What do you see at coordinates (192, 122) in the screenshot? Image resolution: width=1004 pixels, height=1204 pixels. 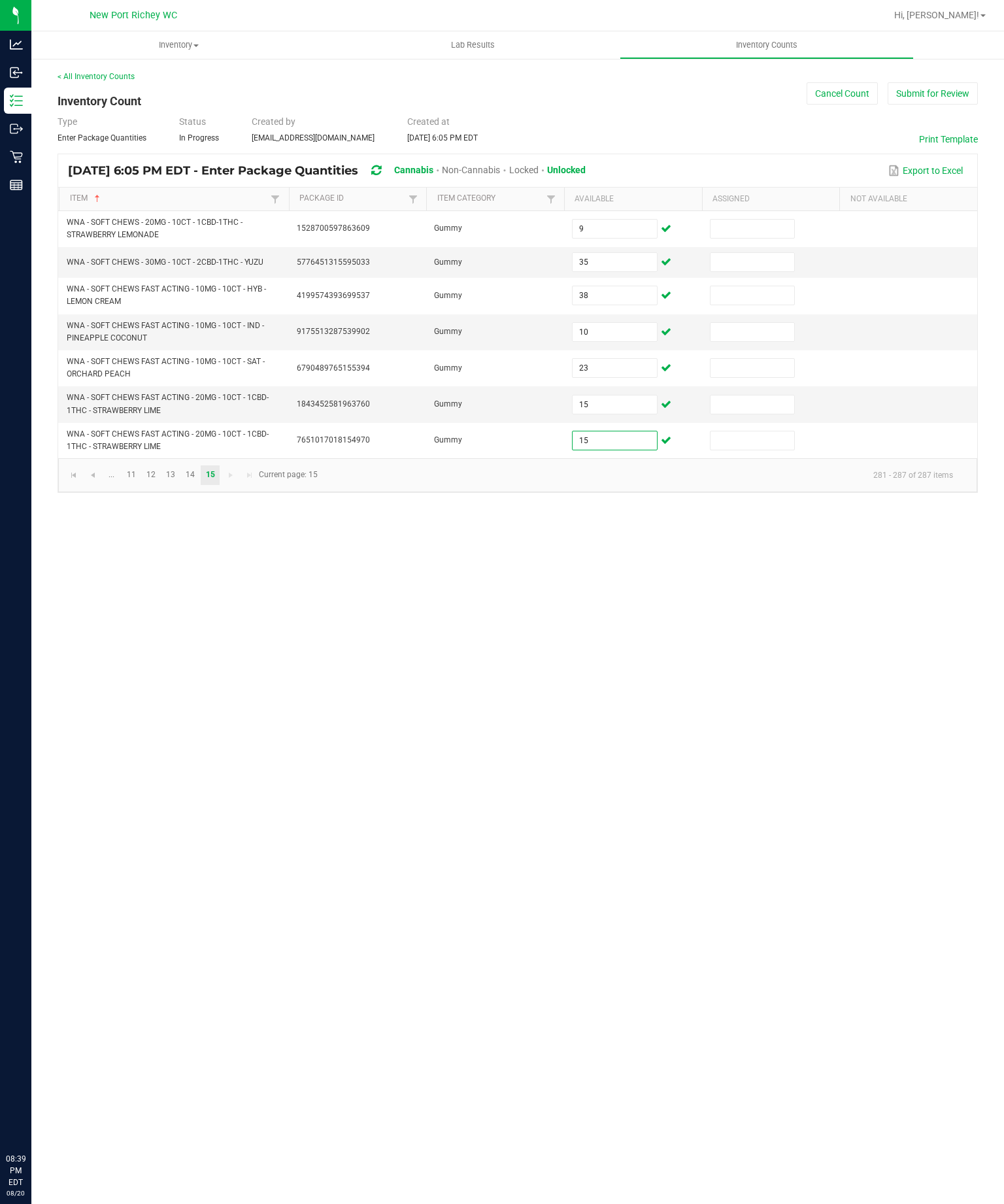 I see `span: Status` at bounding box center [192, 122].